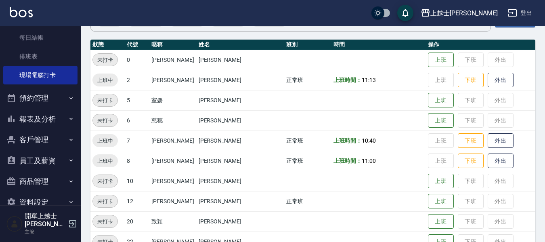 The height and width of the screenshot is (242, 545). What do you see at coordinates (40, 56) in the screenshot?
I see `a: 排班表` at bounding box center [40, 56].